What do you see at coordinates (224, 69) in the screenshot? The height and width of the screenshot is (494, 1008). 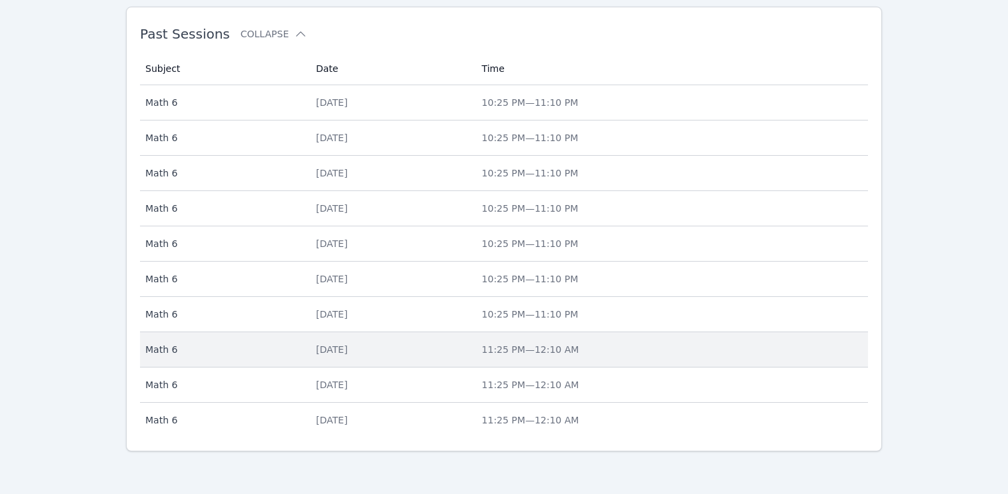 I see `th: Subject` at bounding box center [224, 69].